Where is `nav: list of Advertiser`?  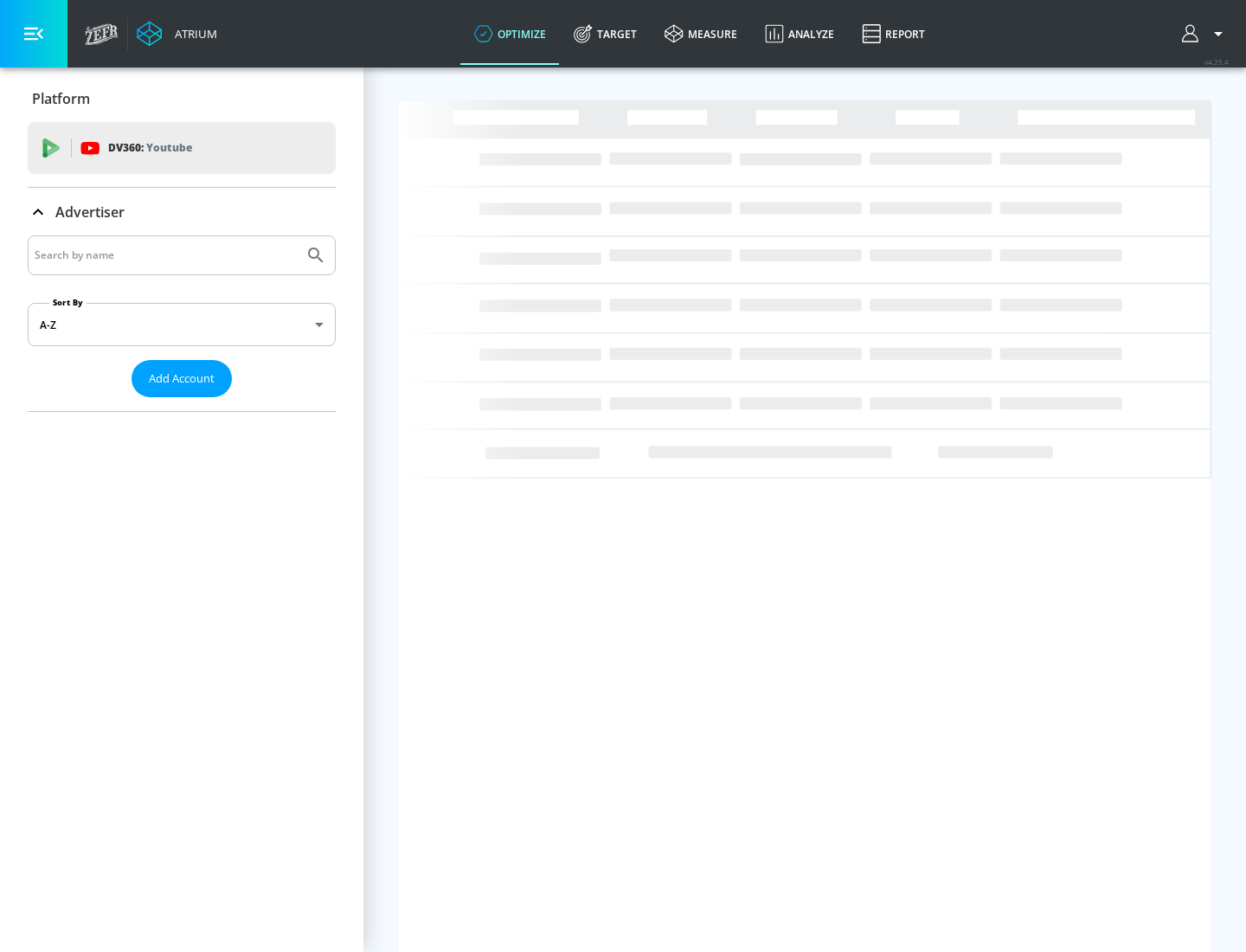 nav: list of Advertiser is located at coordinates (182, 404).